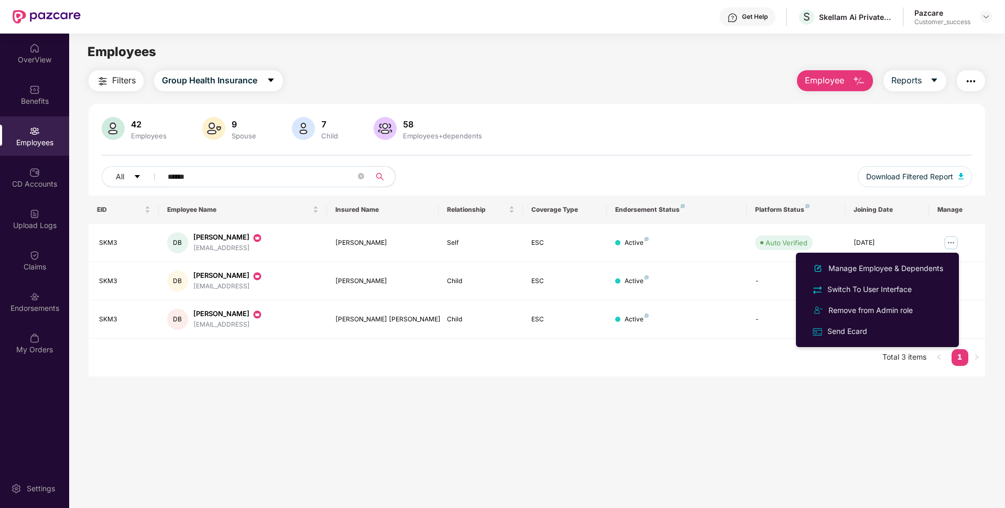  What do you see at coordinates (47, 17) in the screenshot?
I see `img: New Pazcare Logo` at bounding box center [47, 17].